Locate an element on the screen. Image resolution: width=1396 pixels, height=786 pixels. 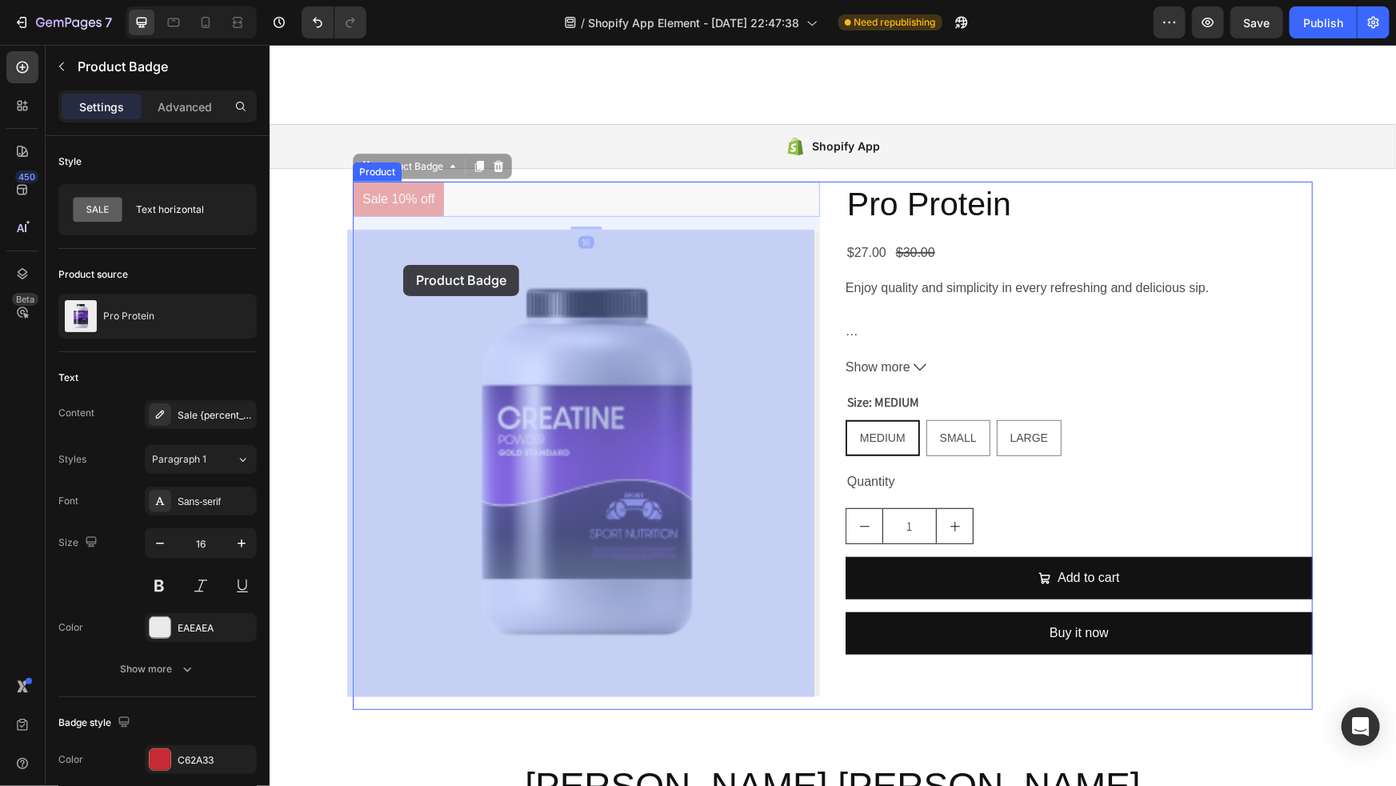
div: Style is located at coordinates (70, 162).